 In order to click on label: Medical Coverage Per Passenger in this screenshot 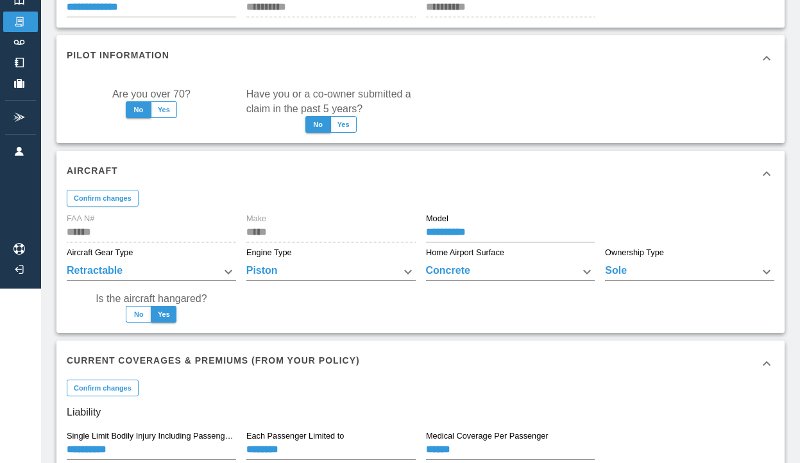, I will do `click(487, 436)`.